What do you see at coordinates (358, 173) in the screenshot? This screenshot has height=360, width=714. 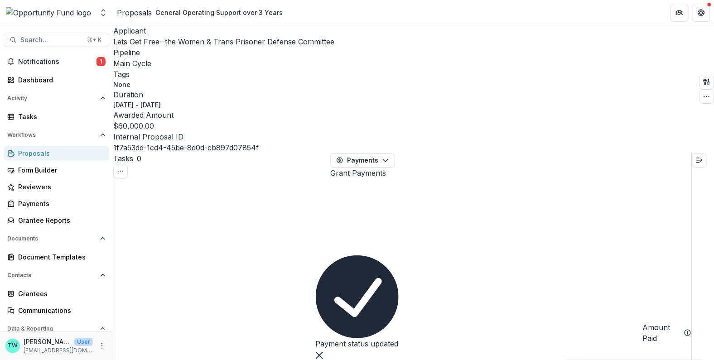 I see `h2: Grant Payments` at bounding box center [358, 173].